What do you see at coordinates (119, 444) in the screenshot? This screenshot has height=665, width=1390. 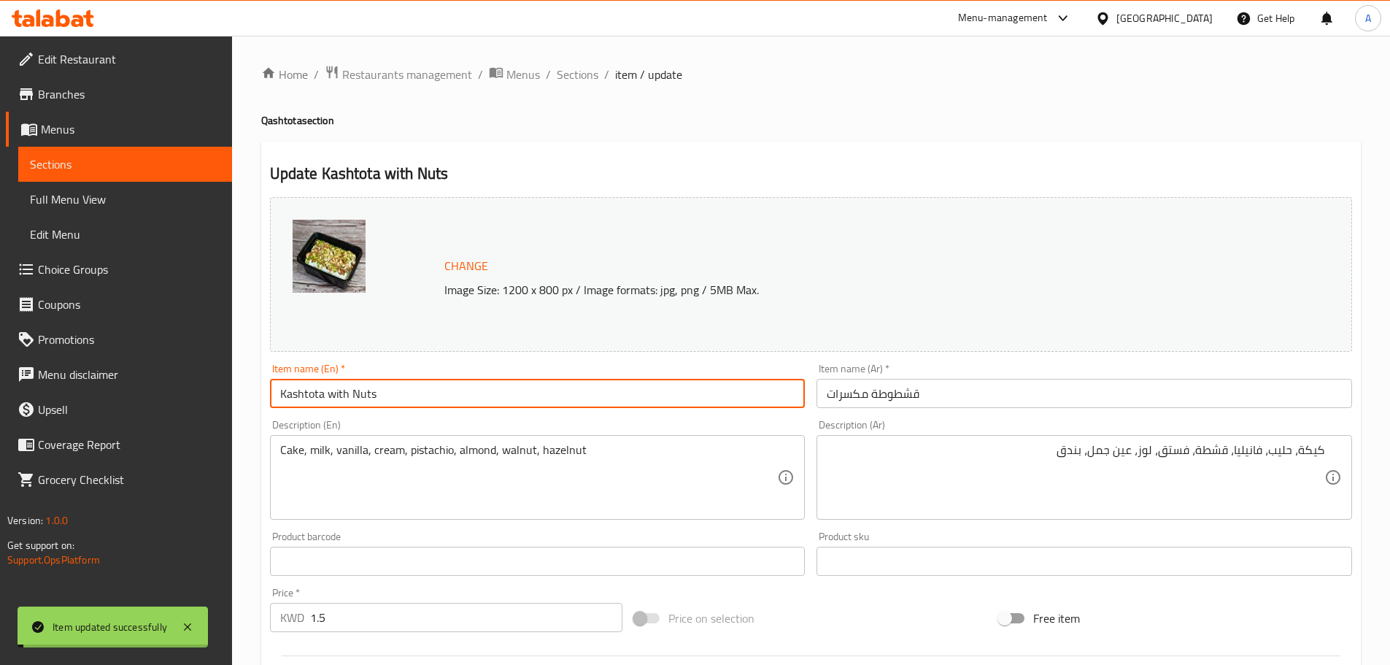 I see `a: Coverage Report` at bounding box center [119, 444].